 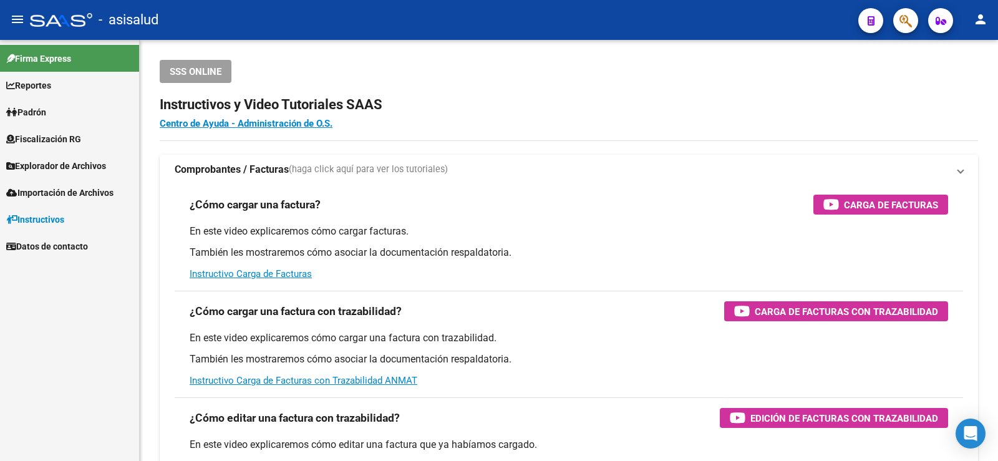 I want to click on mat-icon: menu, so click(x=17, y=19).